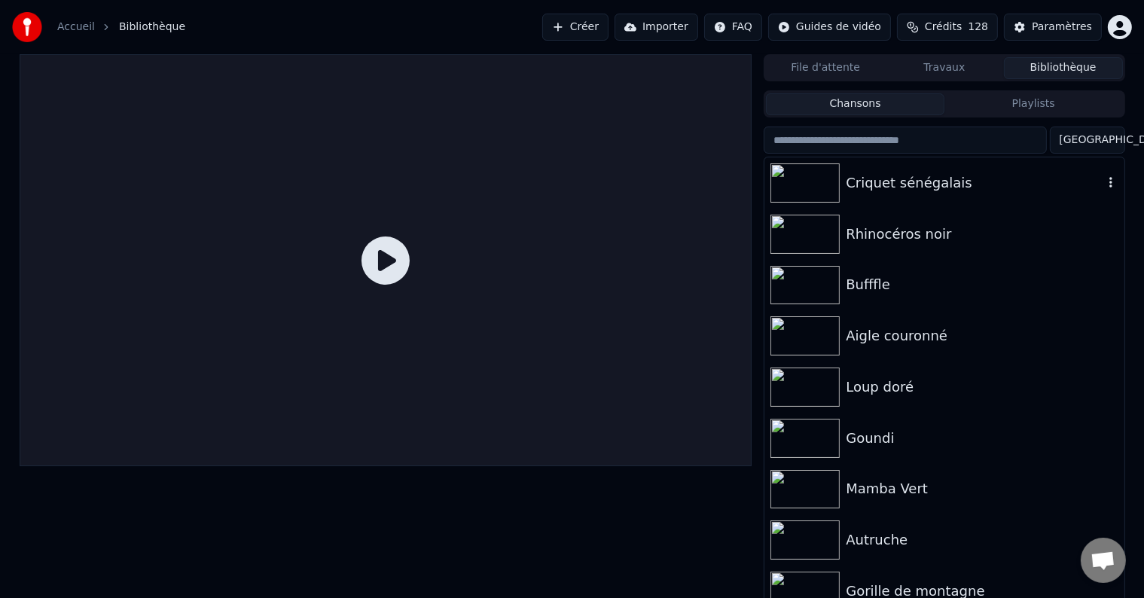 The image size is (1144, 598). What do you see at coordinates (733, 27) in the screenshot?
I see `button: FAQ` at bounding box center [733, 27].